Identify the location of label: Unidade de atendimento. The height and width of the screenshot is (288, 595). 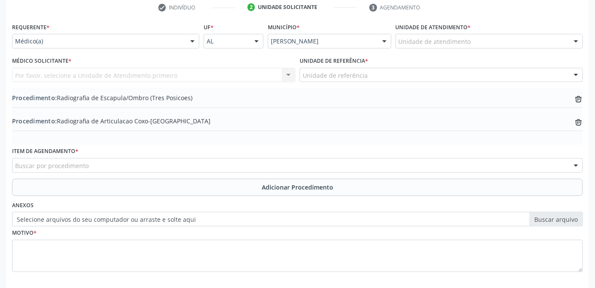
(433, 27).